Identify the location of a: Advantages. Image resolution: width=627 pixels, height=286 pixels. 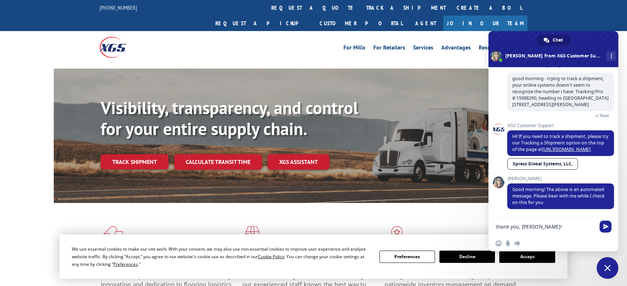
(456, 49).